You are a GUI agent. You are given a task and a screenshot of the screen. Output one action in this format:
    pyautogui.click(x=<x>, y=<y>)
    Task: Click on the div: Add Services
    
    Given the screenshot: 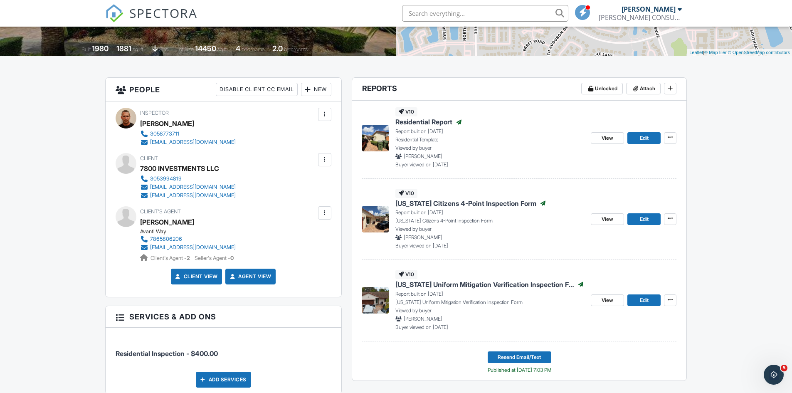 What is the action you would take?
    pyautogui.click(x=223, y=379)
    